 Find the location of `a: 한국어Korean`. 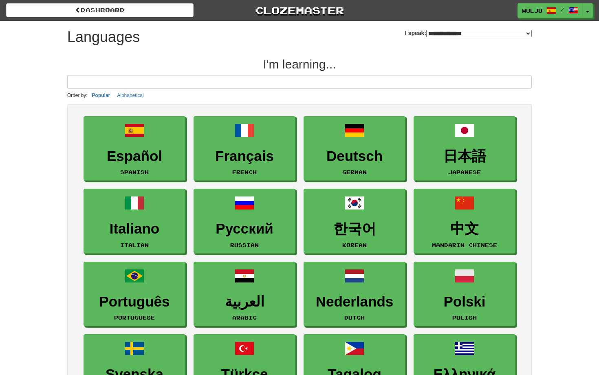

a: 한국어Korean is located at coordinates (354, 221).